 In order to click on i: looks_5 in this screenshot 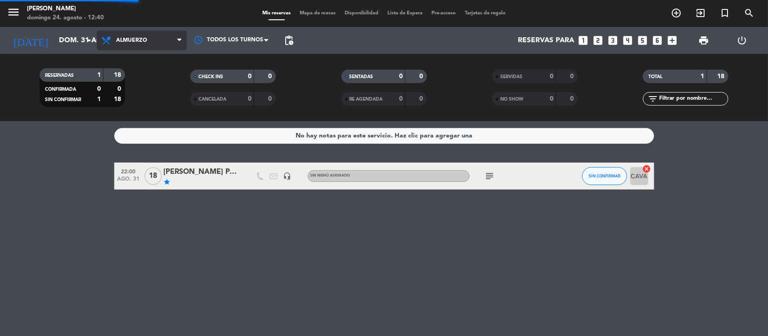, I will do `click(643, 40)`.